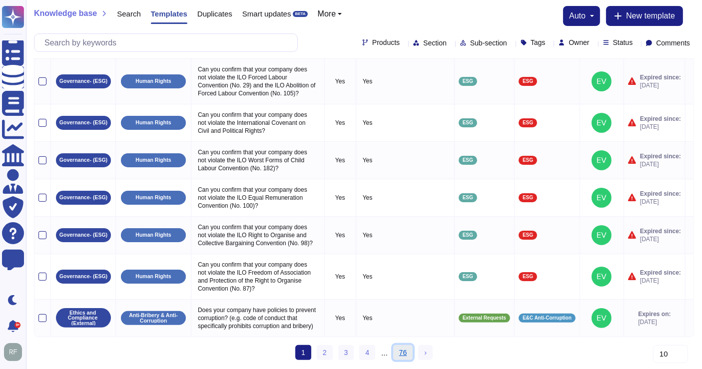 Image resolution: width=702 pixels, height=369 pixels. What do you see at coordinates (645, 16) in the screenshot?
I see `button: New template` at bounding box center [645, 16].